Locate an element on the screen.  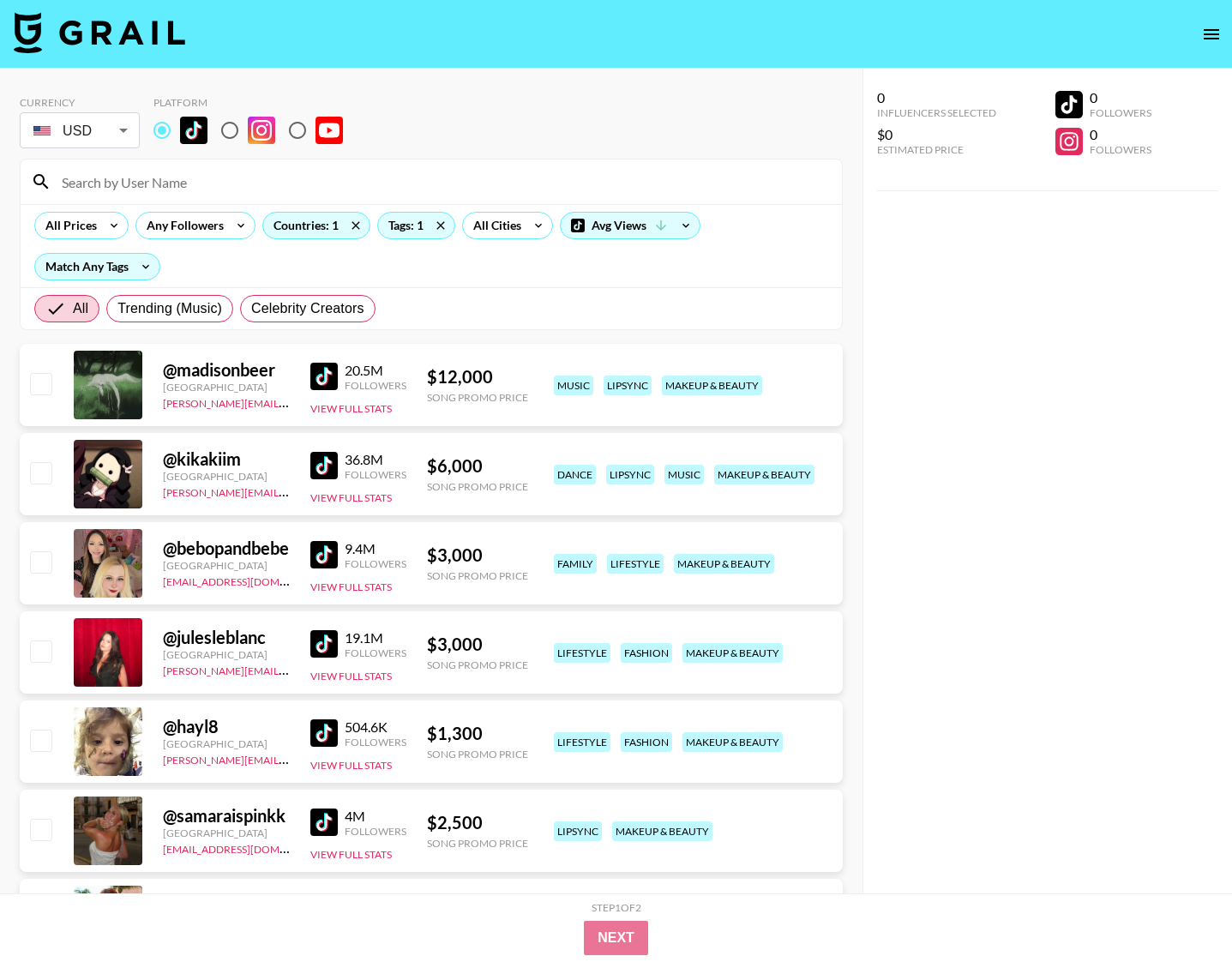
div: $0 is located at coordinates (936, 134).